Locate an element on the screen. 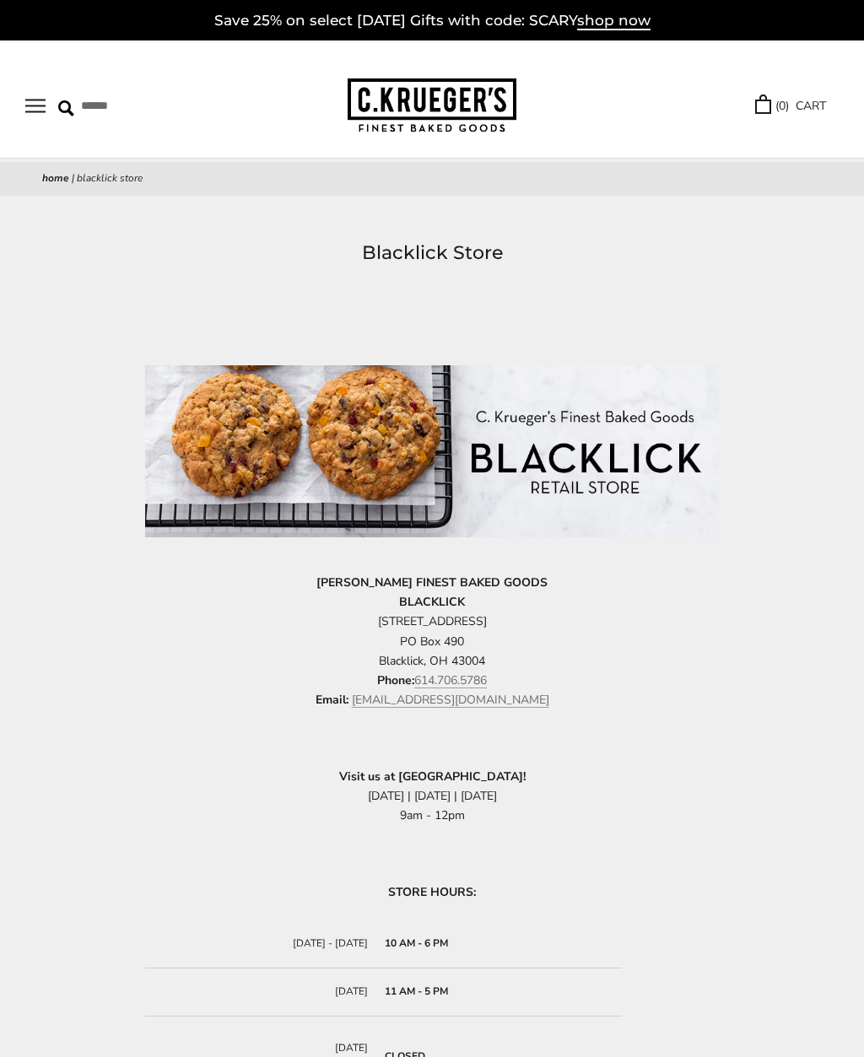 Image resolution: width=864 pixels, height=1057 pixels. strong: Phone: is located at coordinates (396, 680).